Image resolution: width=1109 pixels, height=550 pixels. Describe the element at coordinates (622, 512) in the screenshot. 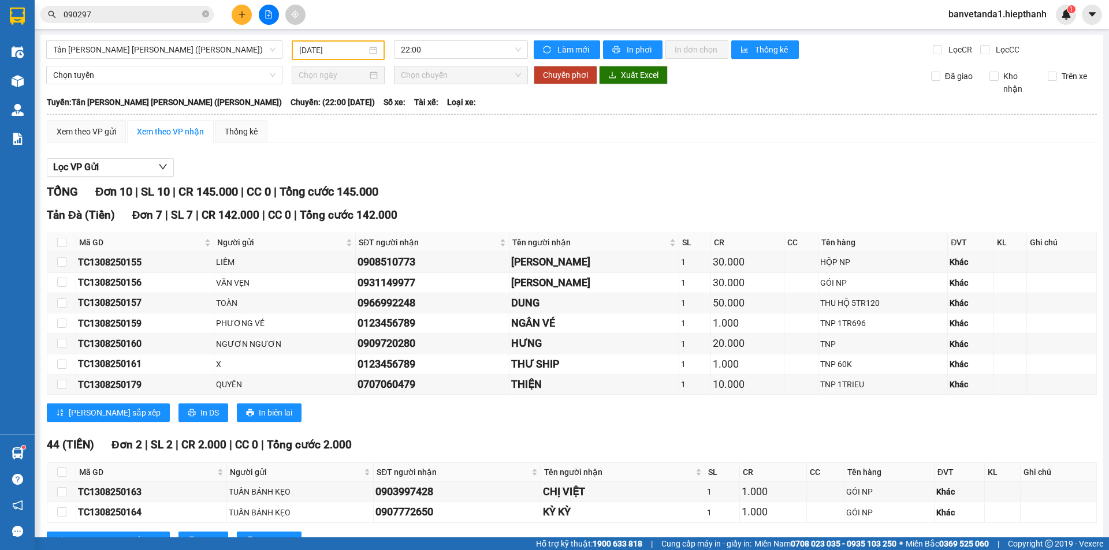

I see `div: KỲ KỲ` at that location.